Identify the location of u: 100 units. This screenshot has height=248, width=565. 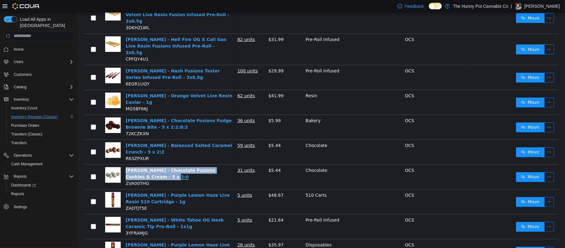
(170, 58).